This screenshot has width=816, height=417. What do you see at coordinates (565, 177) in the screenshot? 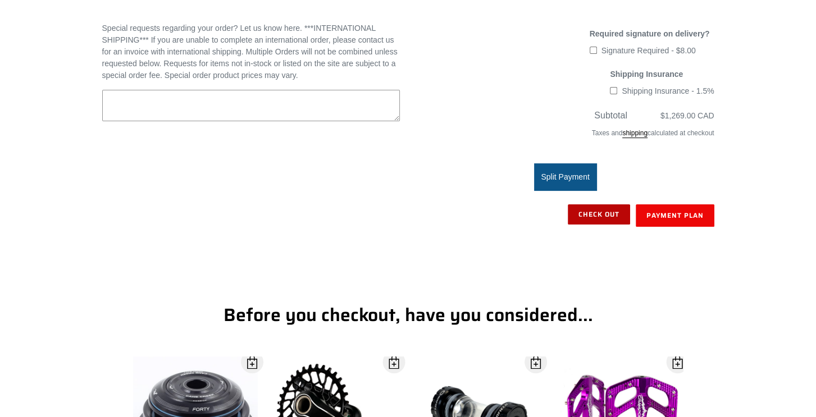
I see `button: Split Payment` at bounding box center [565, 177].